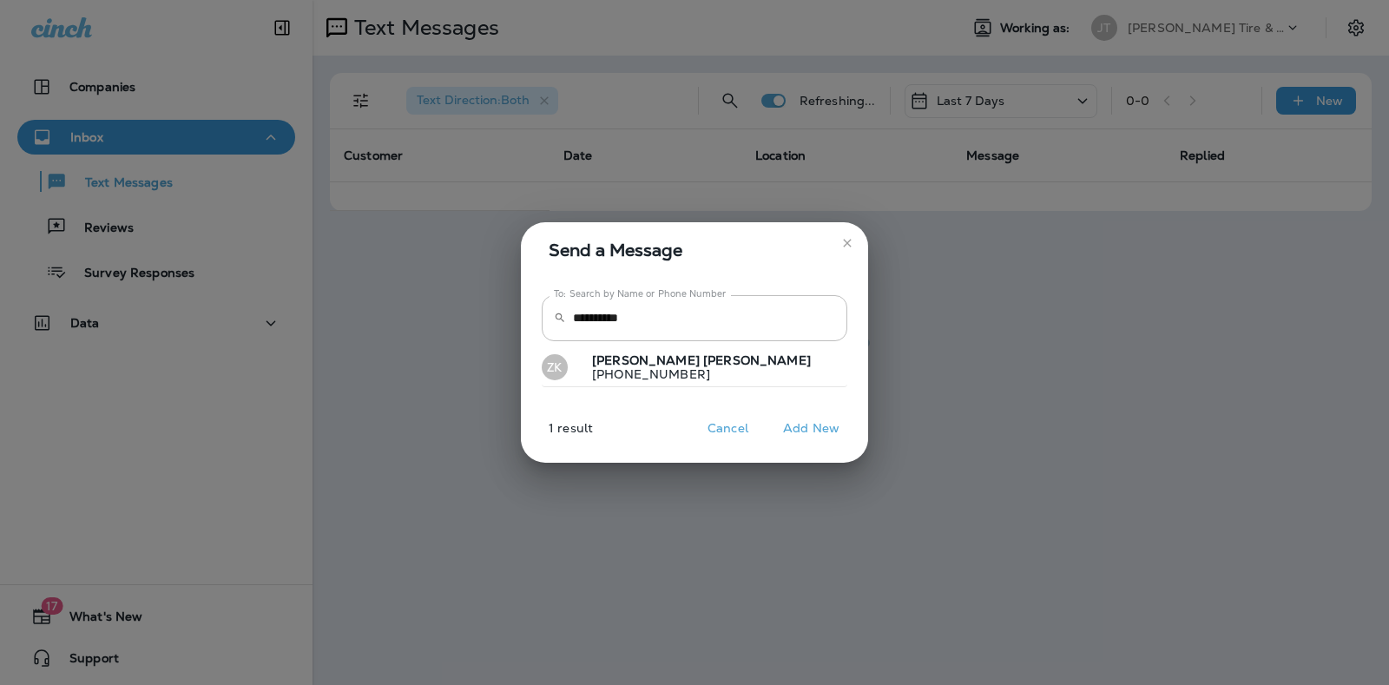  Describe the element at coordinates (640, 293) in the screenshot. I see `label: To: Search by Name or Phone Number` at that location.